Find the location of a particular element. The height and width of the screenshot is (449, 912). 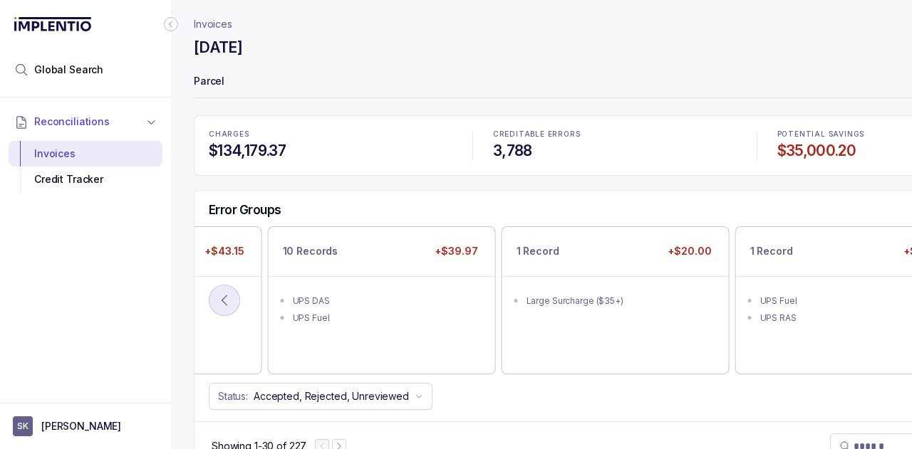

p: 10 Records is located at coordinates (311, 251).